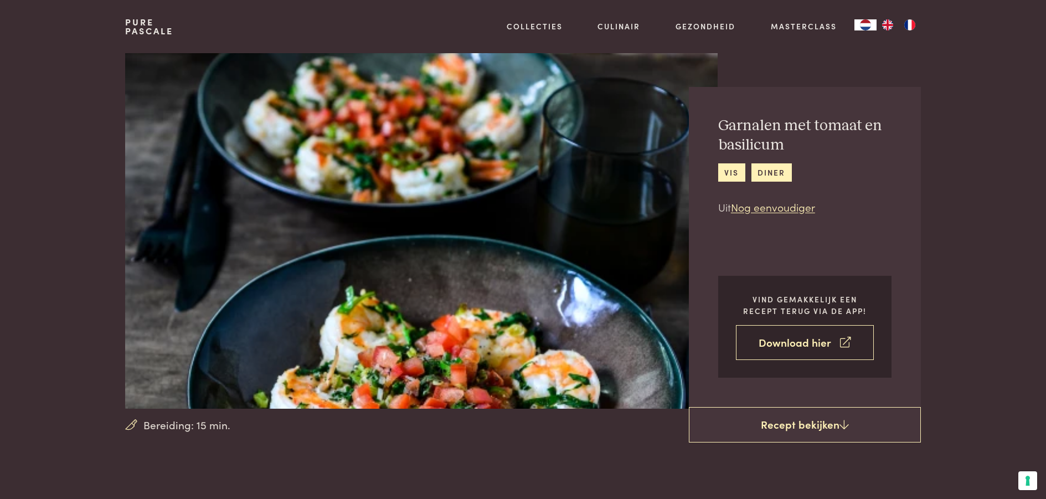 Image resolution: width=1046 pixels, height=499 pixels. Describe the element at coordinates (805, 207) in the screenshot. I see `p: Uit` at that location.